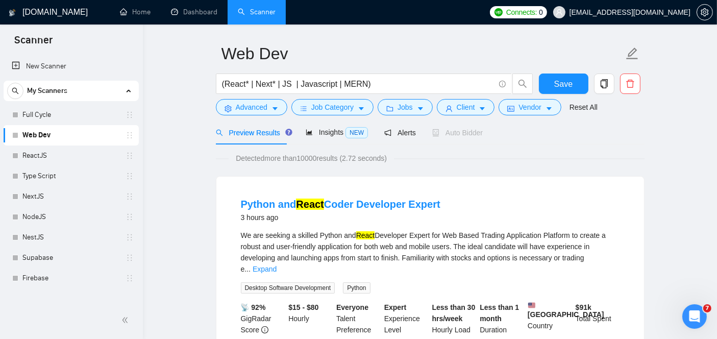 Image resolution: width=717 pixels, height=339 pixels. I want to click on a: homeHome, so click(135, 12).